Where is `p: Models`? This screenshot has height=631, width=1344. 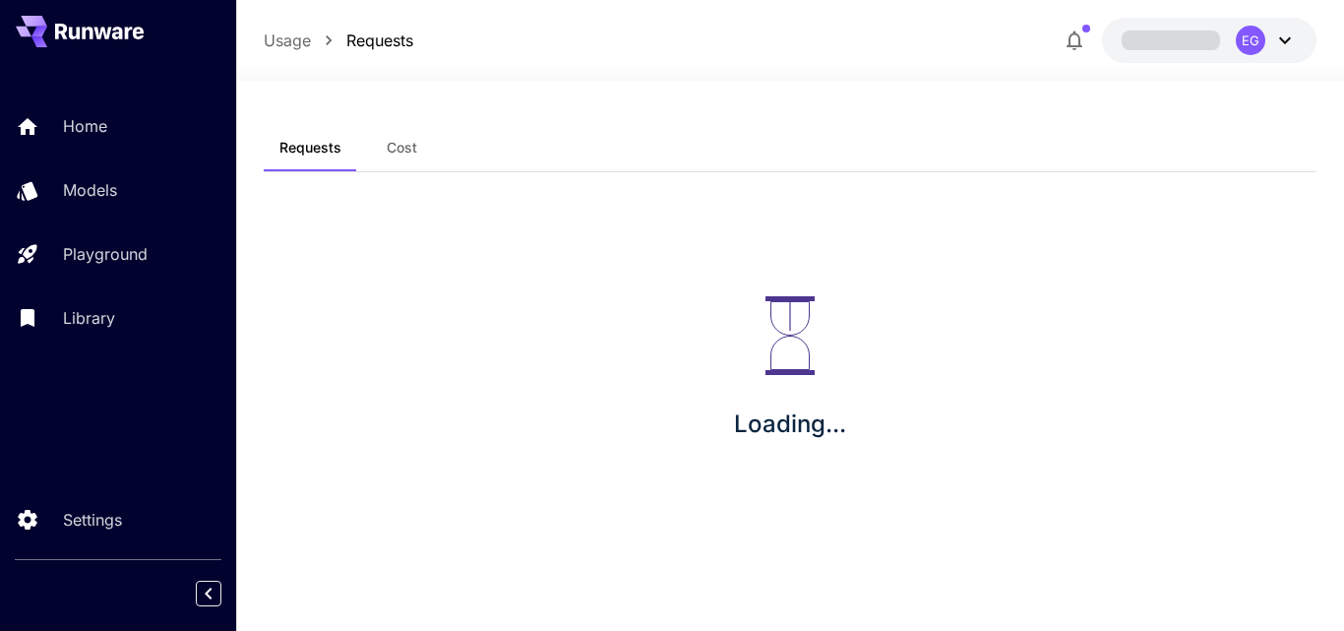 p: Models is located at coordinates (90, 190).